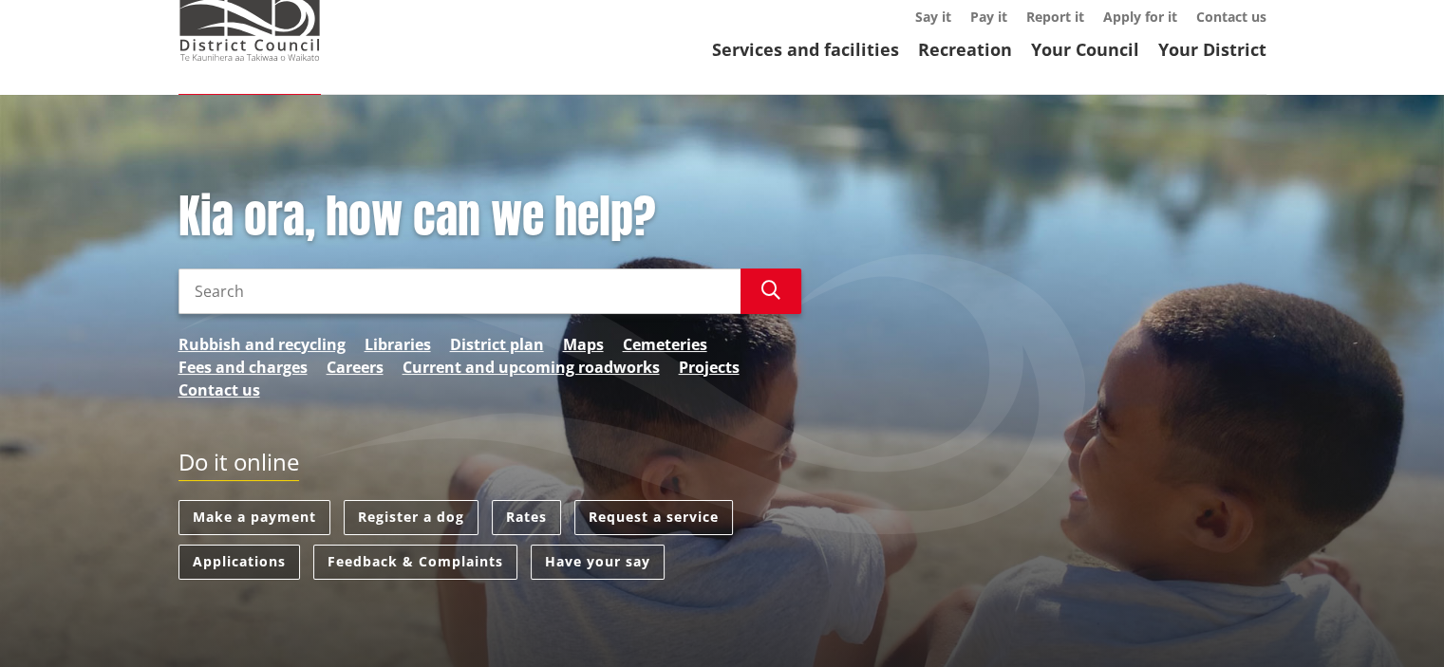  What do you see at coordinates (238, 465) in the screenshot?
I see `h2: Do it online` at bounding box center [238, 465].